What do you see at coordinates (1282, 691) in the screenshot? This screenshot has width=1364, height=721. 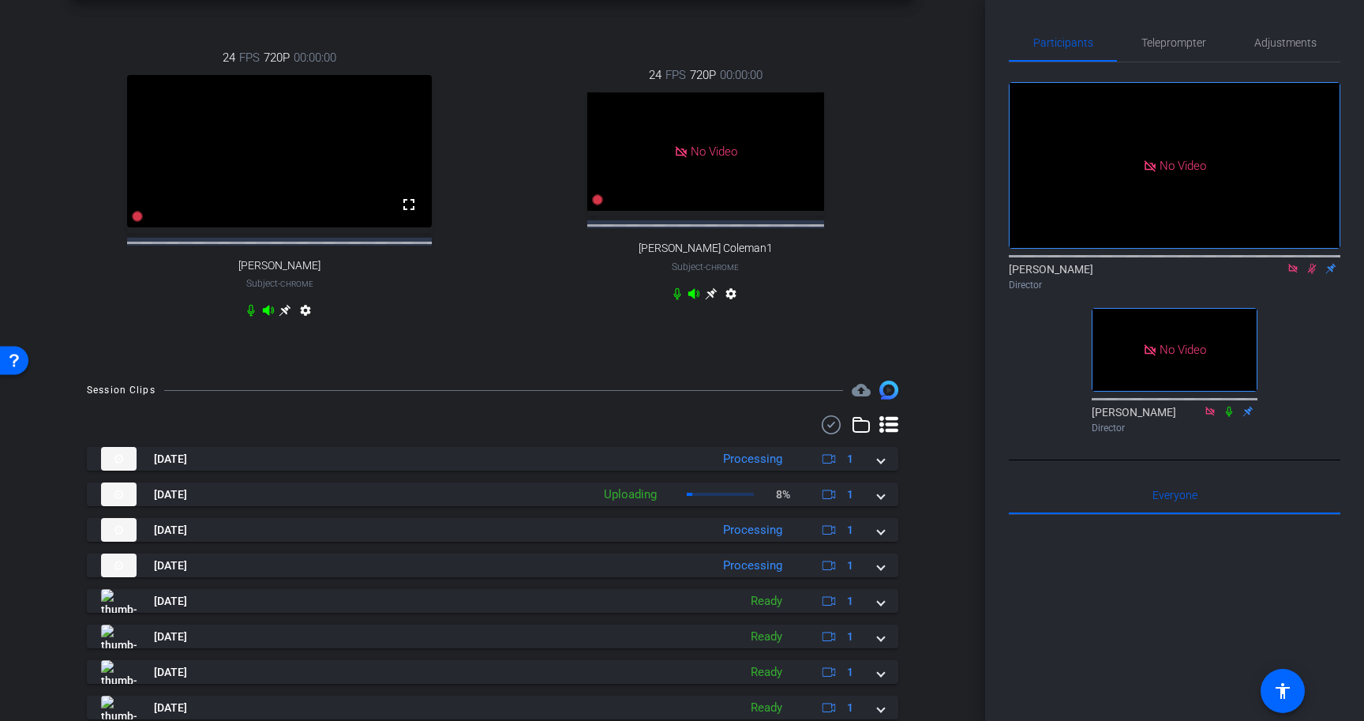 I see `mat-icon: accessibility` at bounding box center [1282, 691].